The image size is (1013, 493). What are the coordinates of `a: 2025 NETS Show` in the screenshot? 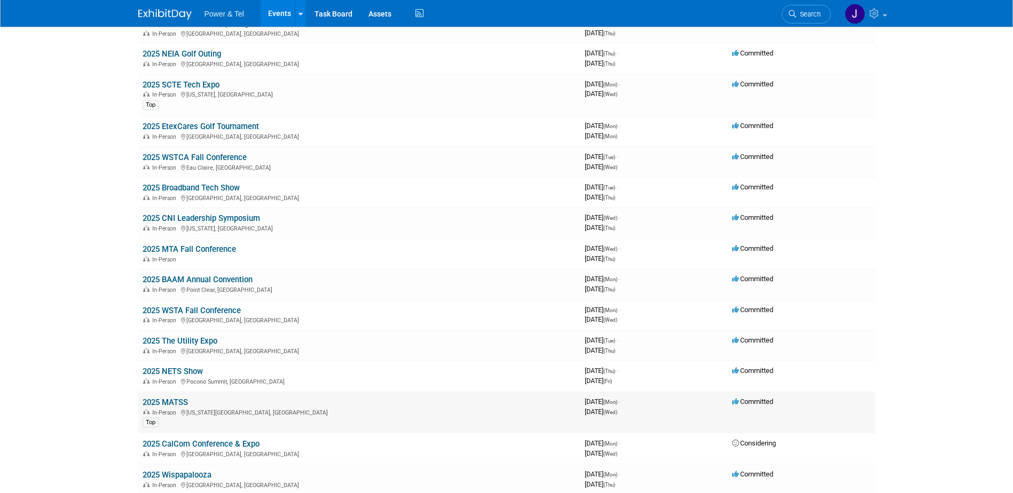 It's located at (172, 372).